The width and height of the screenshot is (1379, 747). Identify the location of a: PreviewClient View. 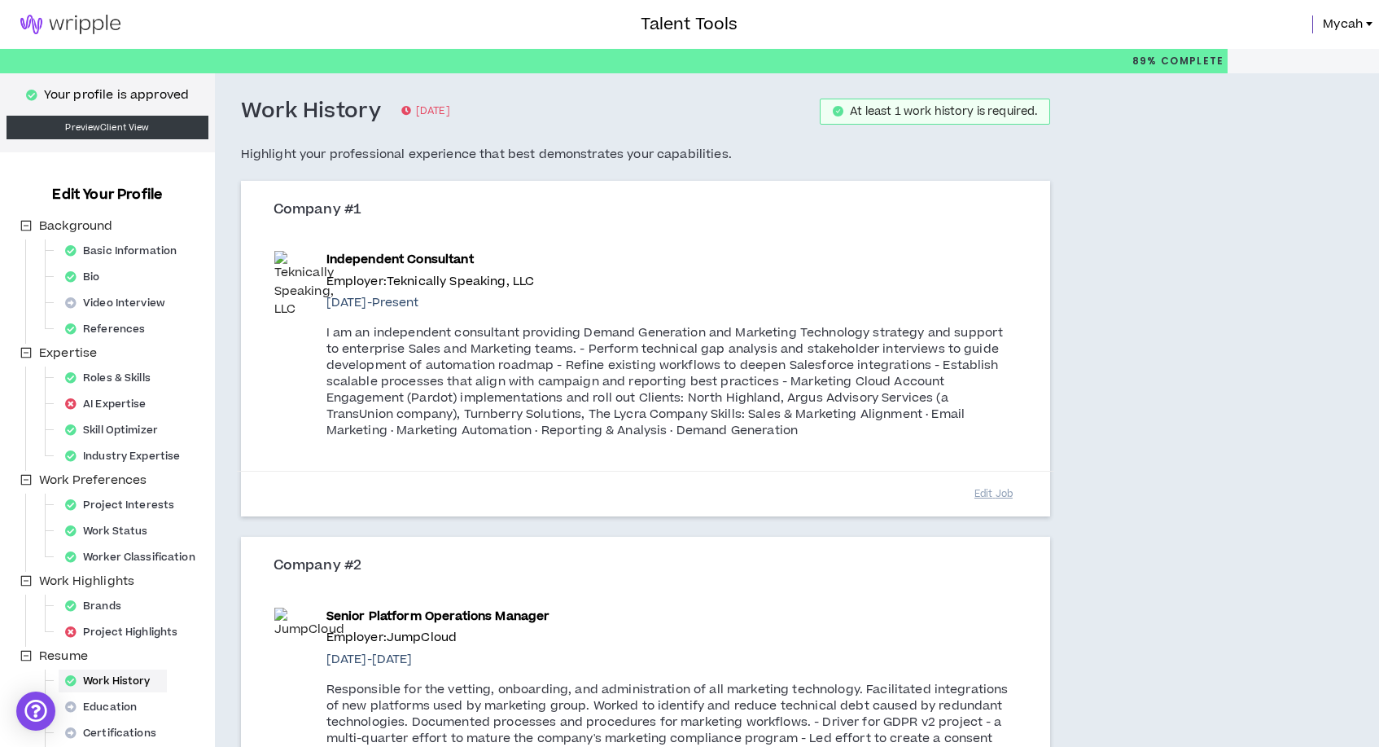
(107, 127).